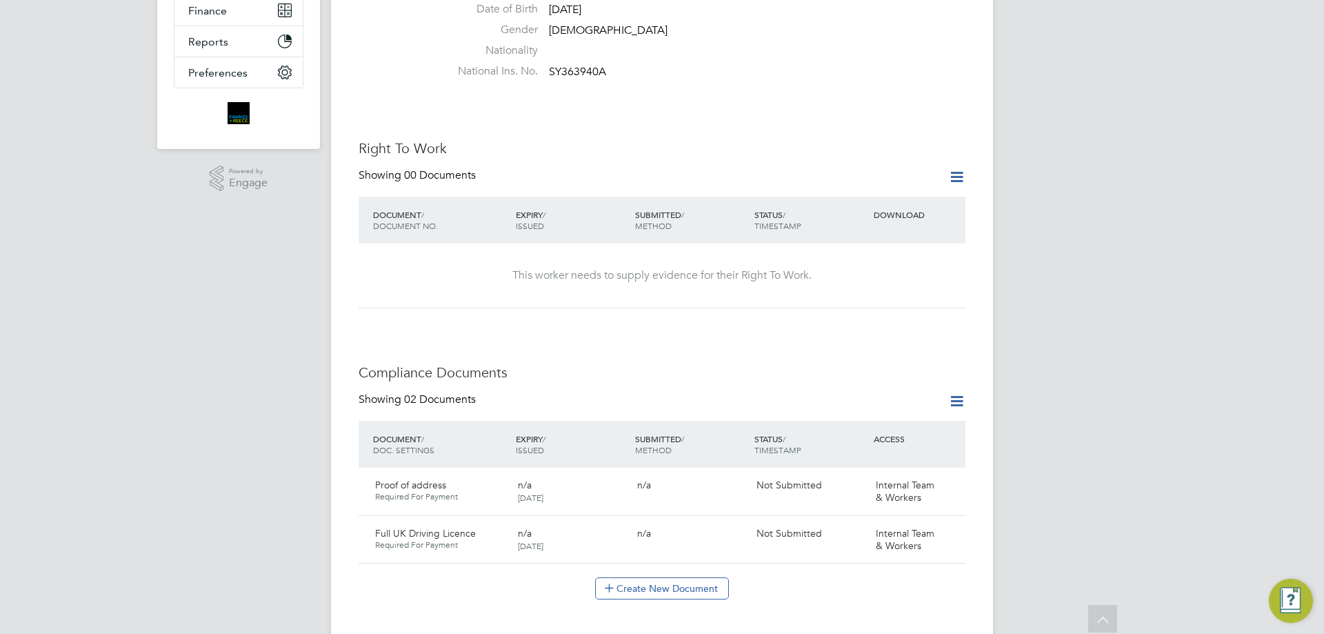  Describe the element at coordinates (662, 372) in the screenshot. I see `h3: Compliance Documents` at that location.